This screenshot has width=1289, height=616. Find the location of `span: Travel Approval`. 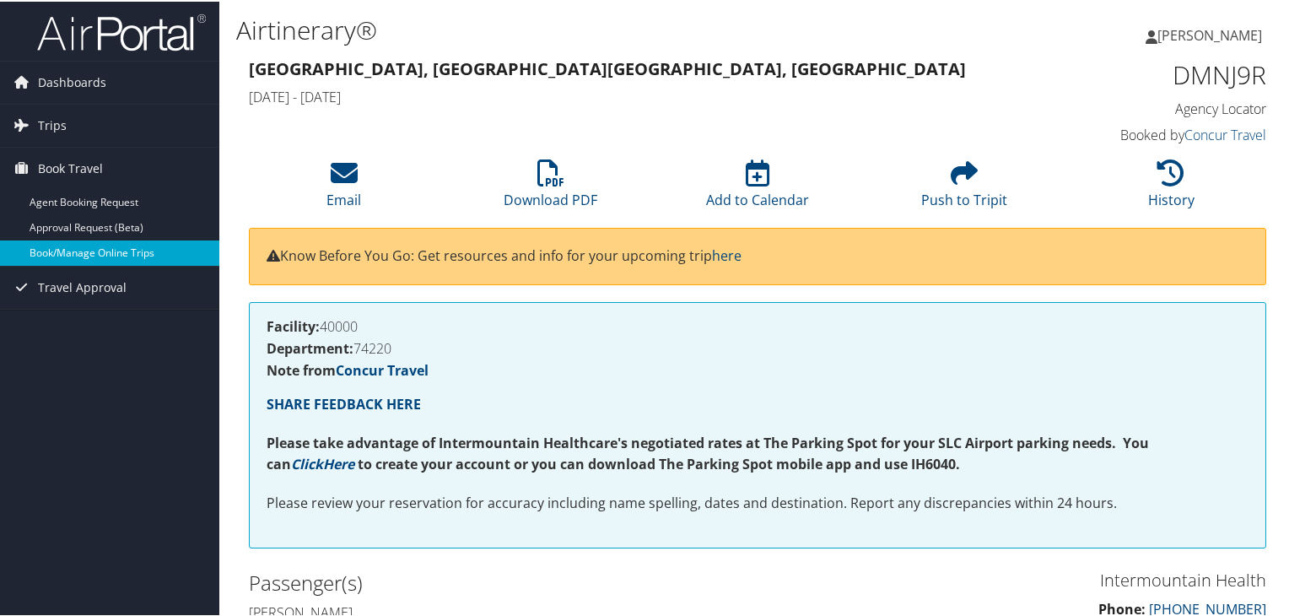

span: Travel Approval is located at coordinates (82, 286).